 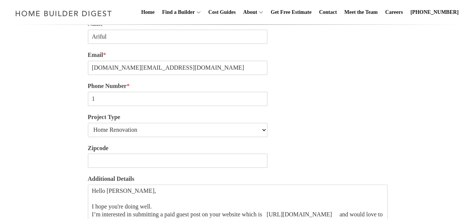 What do you see at coordinates (237, 55) in the screenshot?
I see `label: Email` at bounding box center [237, 55].